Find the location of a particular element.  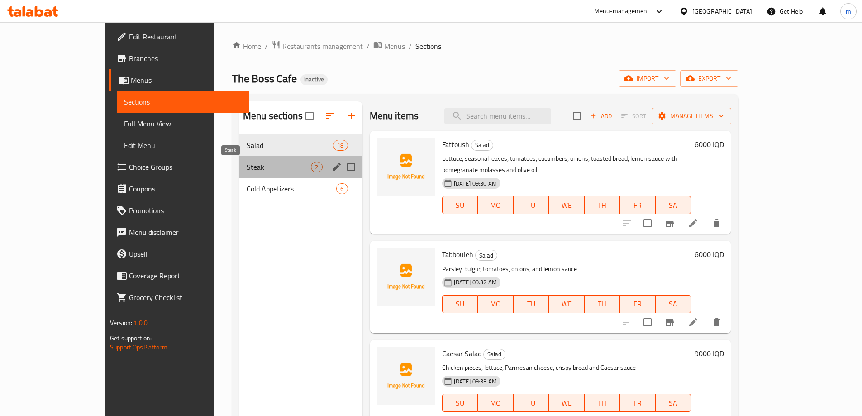

p: Parsley, bulgur, tomatoes, onions, and lemon sauce is located at coordinates (567, 269).